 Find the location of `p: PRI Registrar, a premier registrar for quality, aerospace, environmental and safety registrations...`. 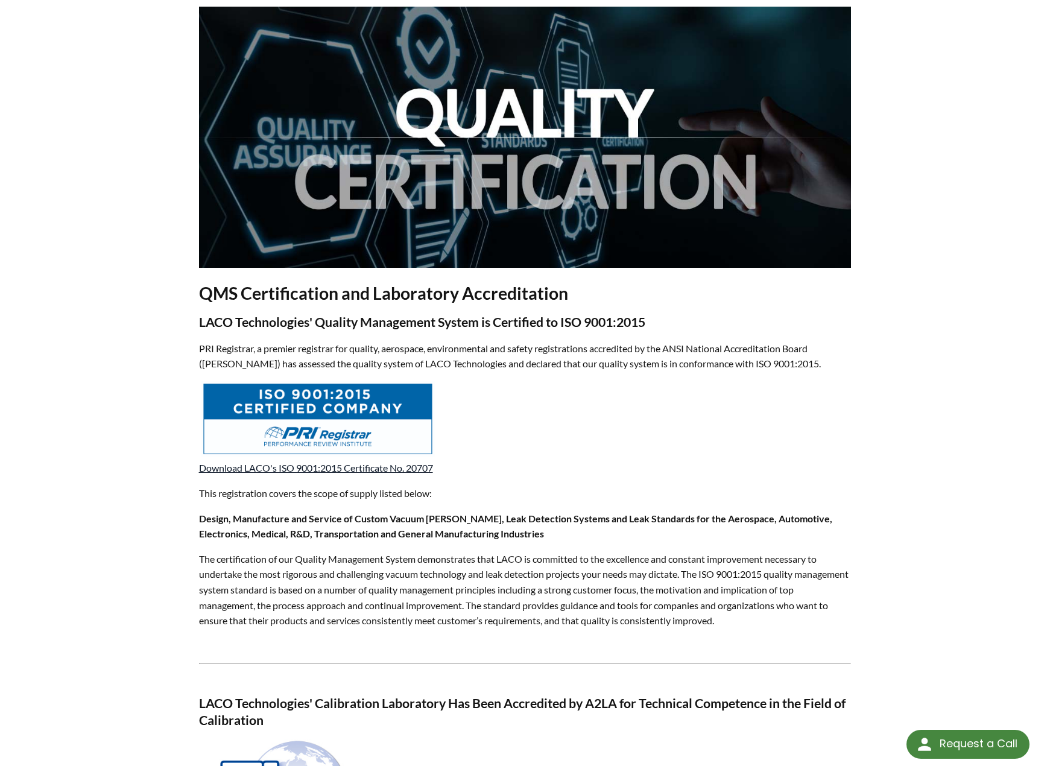

p: PRI Registrar, a premier registrar for quality, aerospace, environmental and safety registrations... is located at coordinates (525, 356).